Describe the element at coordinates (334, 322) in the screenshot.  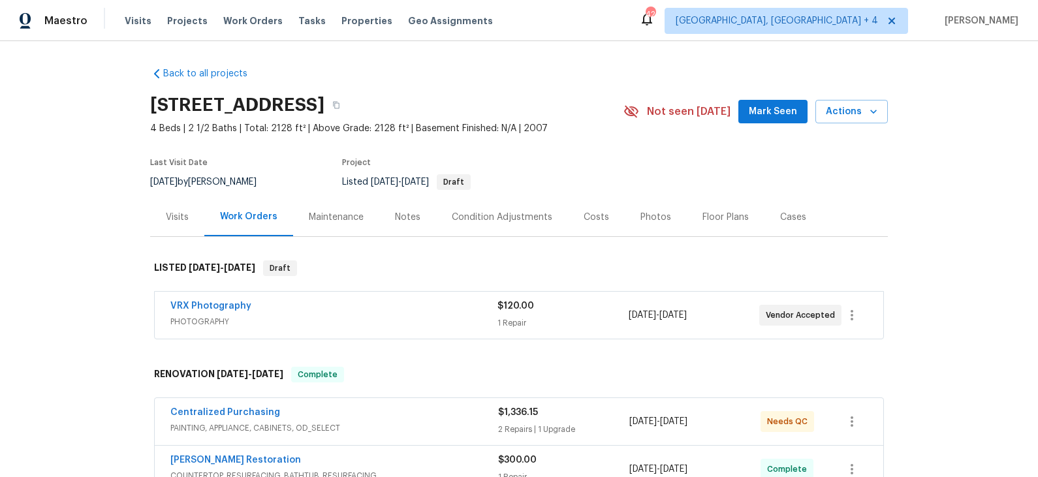
I see `span: PHOTOGRAPHY` at that location.